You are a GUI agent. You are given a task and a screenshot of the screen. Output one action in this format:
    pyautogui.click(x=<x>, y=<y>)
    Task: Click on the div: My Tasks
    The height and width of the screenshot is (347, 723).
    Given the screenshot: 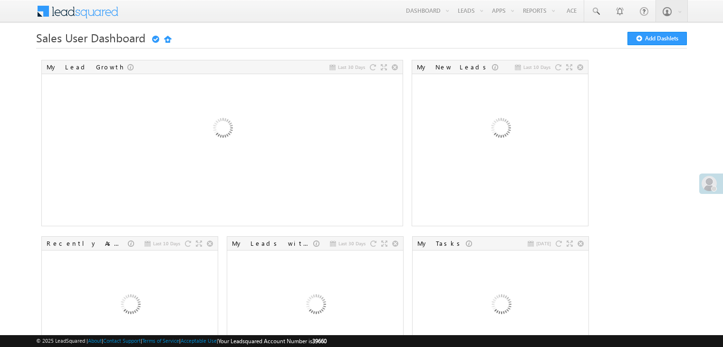 What is the action you would take?
    pyautogui.click(x=442, y=243)
    